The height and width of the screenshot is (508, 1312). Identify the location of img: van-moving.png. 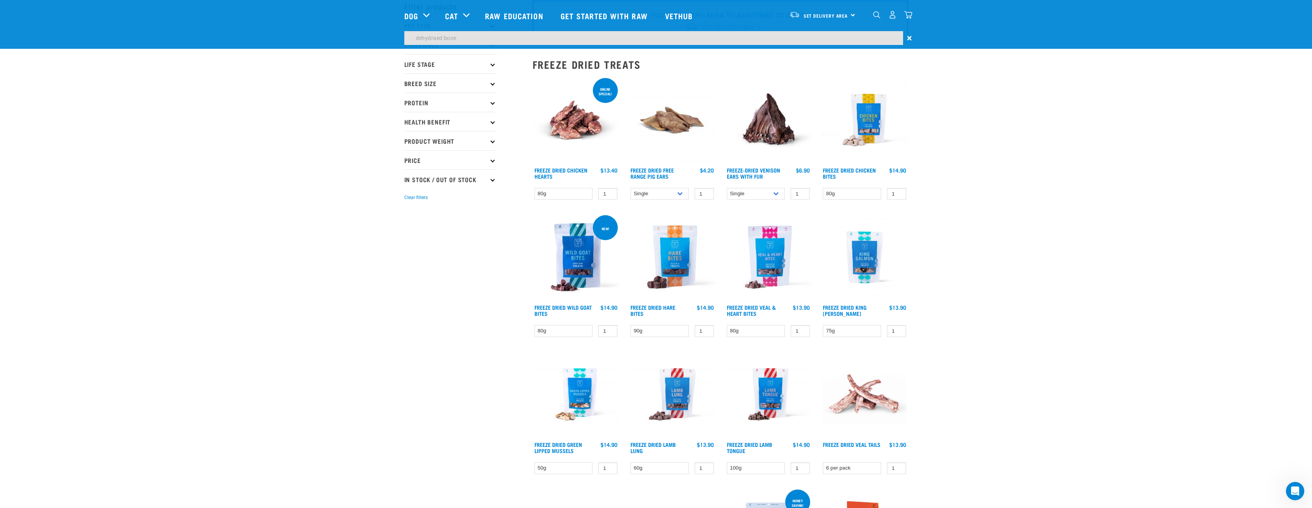
(795, 15).